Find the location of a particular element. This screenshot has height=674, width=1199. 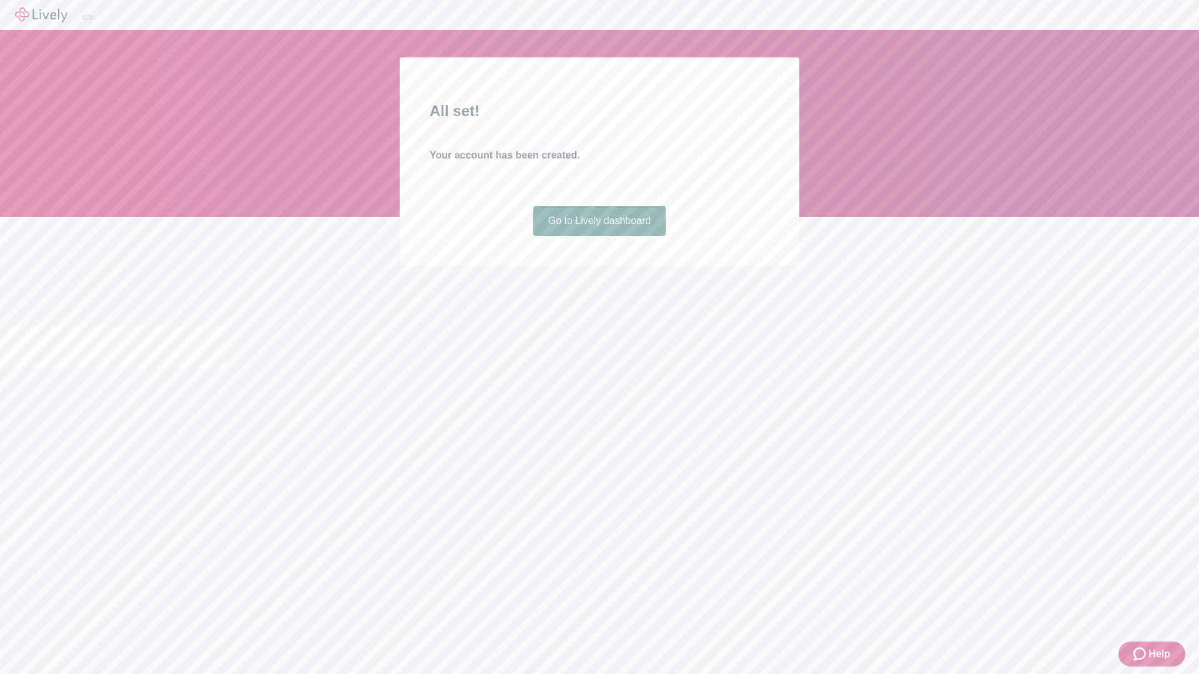

h4: Your account has been created. is located at coordinates (600, 155).